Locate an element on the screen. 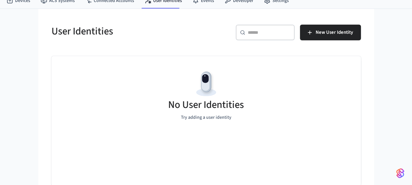 This screenshot has height=185, width=412. img: SeamLogoGradient.69752ec5.svg is located at coordinates (400, 173).